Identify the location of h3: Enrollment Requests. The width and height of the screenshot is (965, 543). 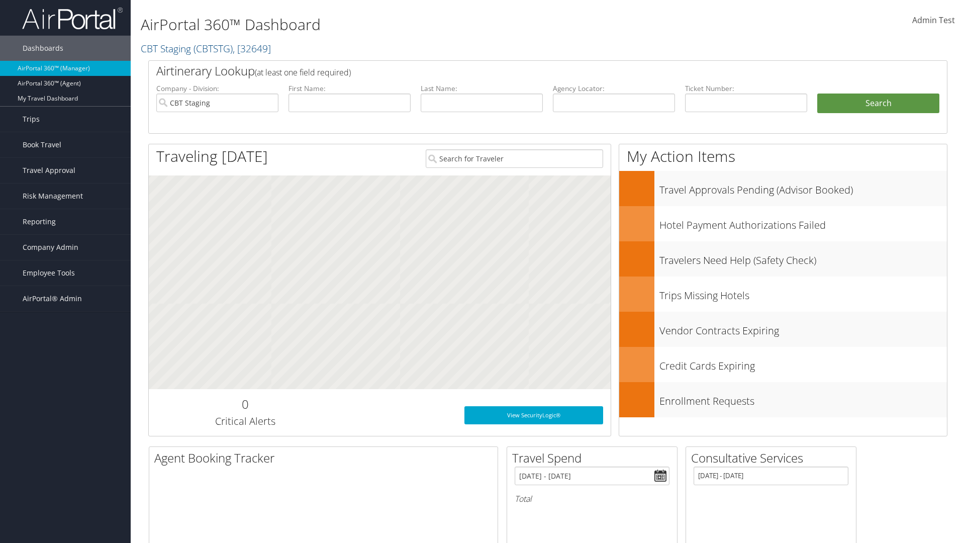
(803, 398).